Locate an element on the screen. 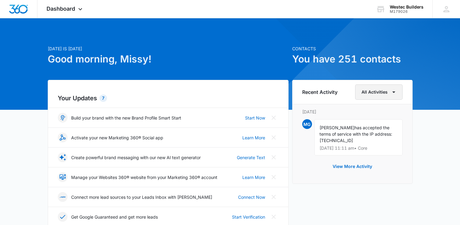  h1: Good morning, Missy! is located at coordinates (168, 59).